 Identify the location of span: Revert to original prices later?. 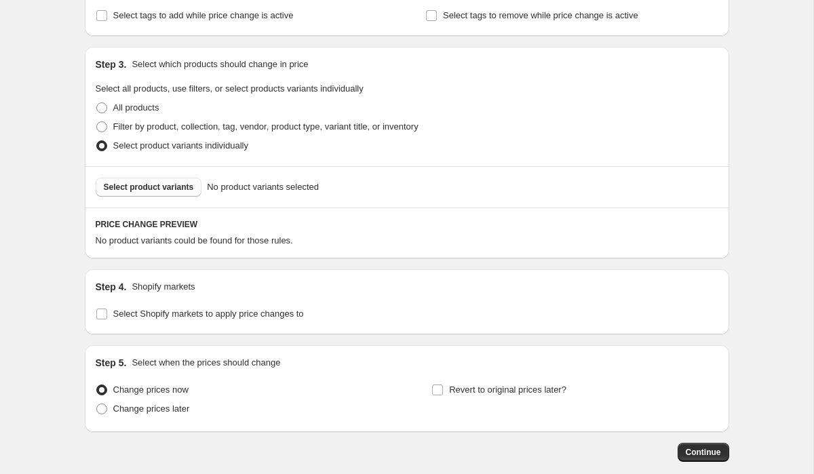
(507, 389).